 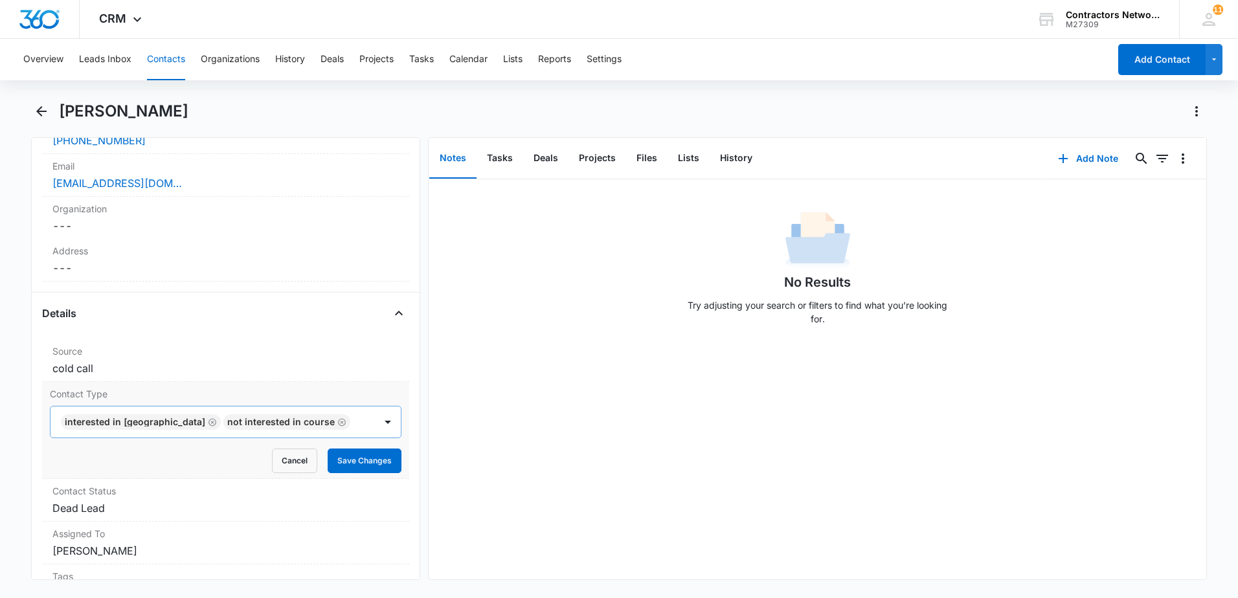 I want to click on div: NOT INTERESTED IN COURSE, so click(x=281, y=422).